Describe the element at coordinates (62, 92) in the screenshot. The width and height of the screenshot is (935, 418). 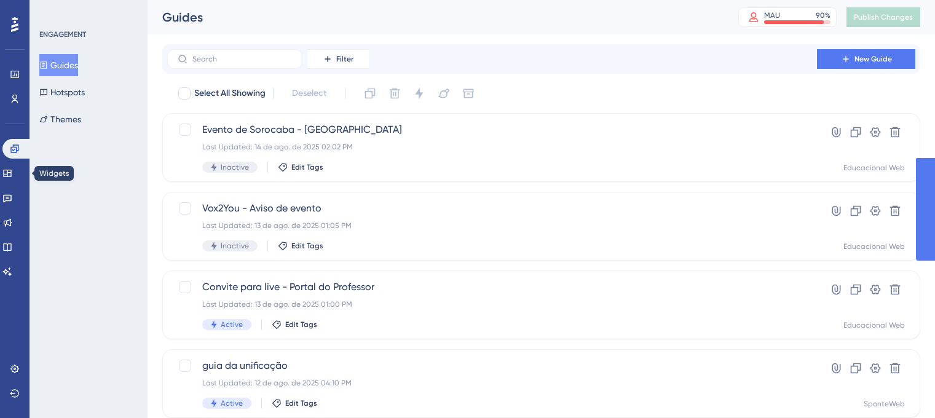
I see `button: Hotspots` at that location.